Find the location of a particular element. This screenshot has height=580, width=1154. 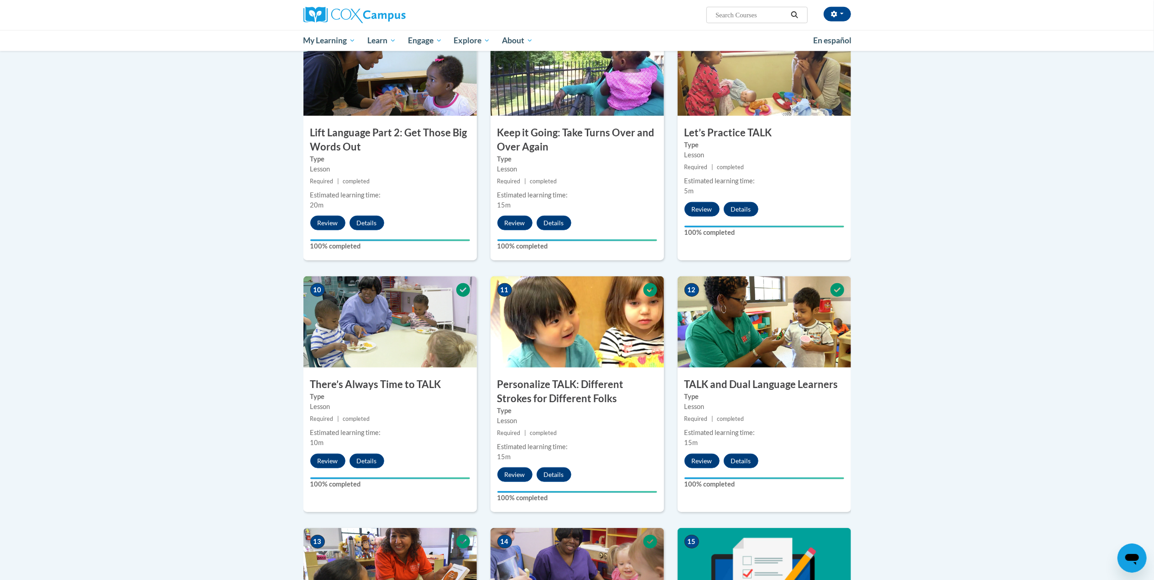

span: Explore is located at coordinates (472, 41).